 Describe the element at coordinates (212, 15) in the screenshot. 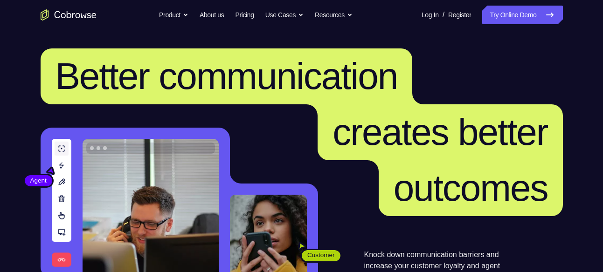

I see `a: About us` at that location.